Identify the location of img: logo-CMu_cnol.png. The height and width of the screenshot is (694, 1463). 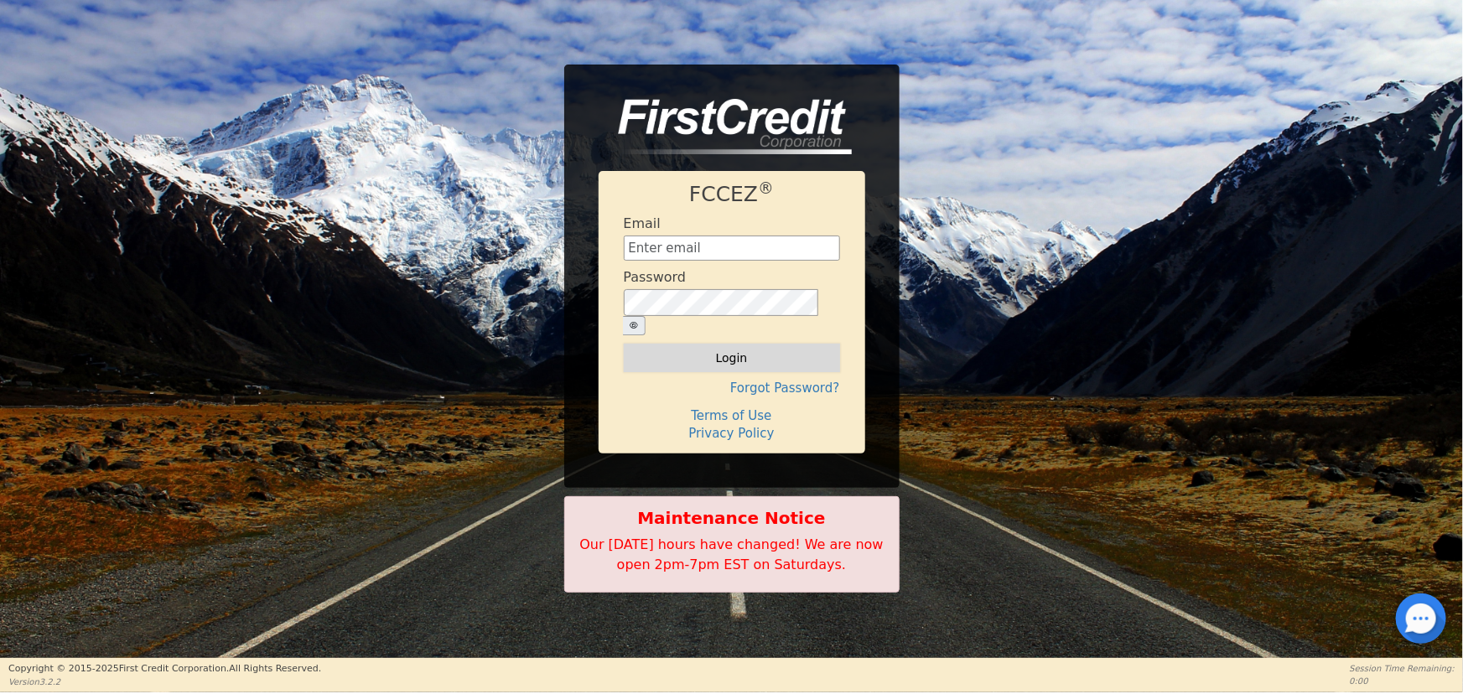
(725, 127).